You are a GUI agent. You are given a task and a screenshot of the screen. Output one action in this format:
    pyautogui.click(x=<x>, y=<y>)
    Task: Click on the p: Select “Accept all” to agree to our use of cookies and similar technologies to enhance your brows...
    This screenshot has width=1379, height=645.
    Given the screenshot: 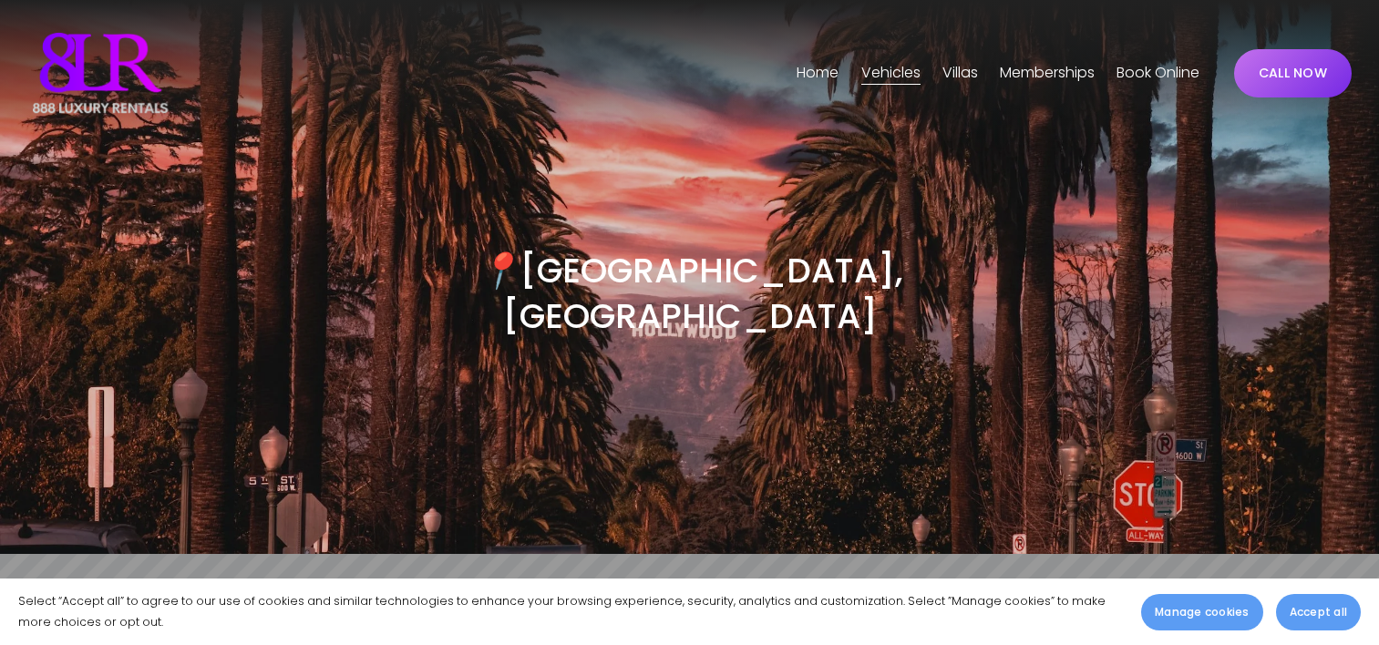 What is the action you would take?
    pyautogui.click(x=571, y=612)
    